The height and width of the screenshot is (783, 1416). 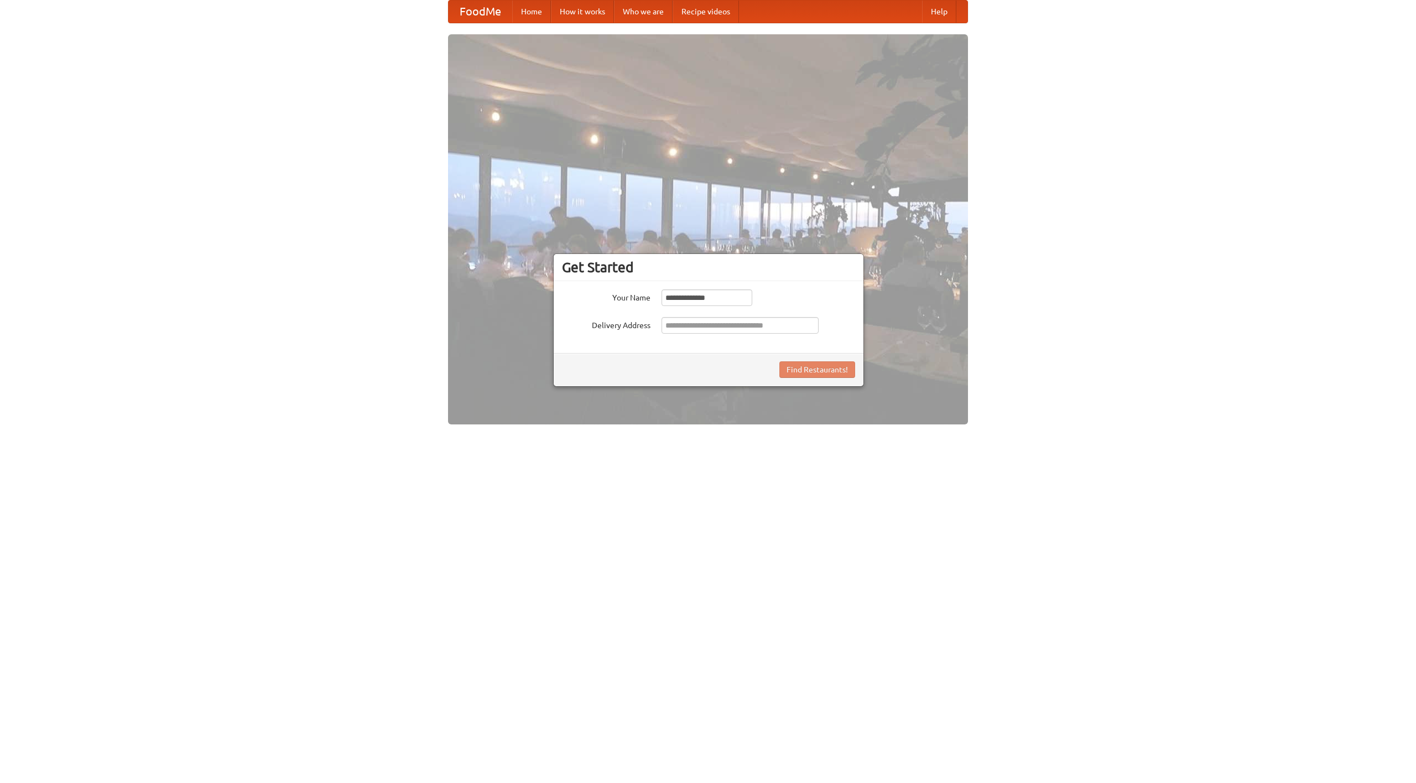 I want to click on a: How it works, so click(x=582, y=12).